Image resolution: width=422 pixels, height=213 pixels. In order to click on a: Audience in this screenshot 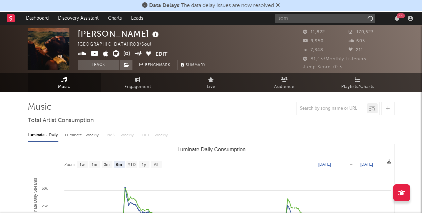, I will do `click(285, 82)`.